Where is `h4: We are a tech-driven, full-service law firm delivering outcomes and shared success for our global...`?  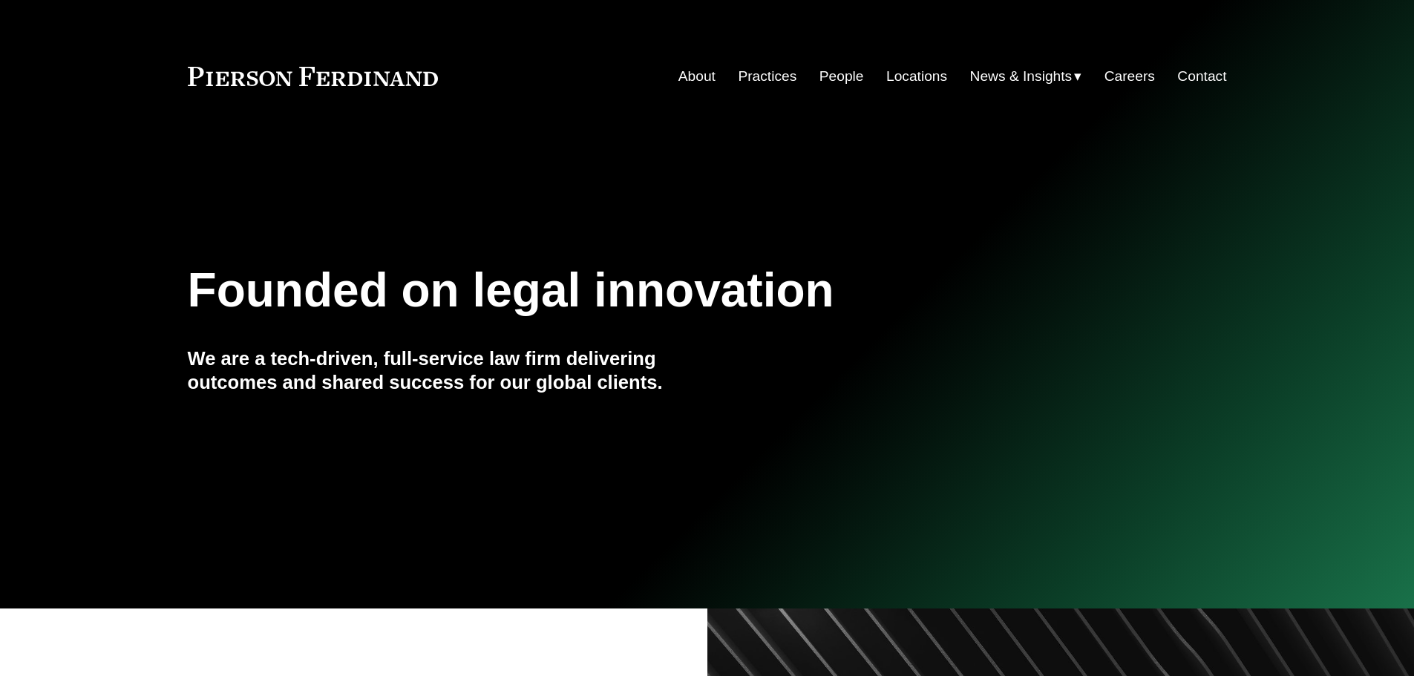
h4: We are a tech-driven, full-service law firm delivering outcomes and shared success for our global... is located at coordinates (448, 371).